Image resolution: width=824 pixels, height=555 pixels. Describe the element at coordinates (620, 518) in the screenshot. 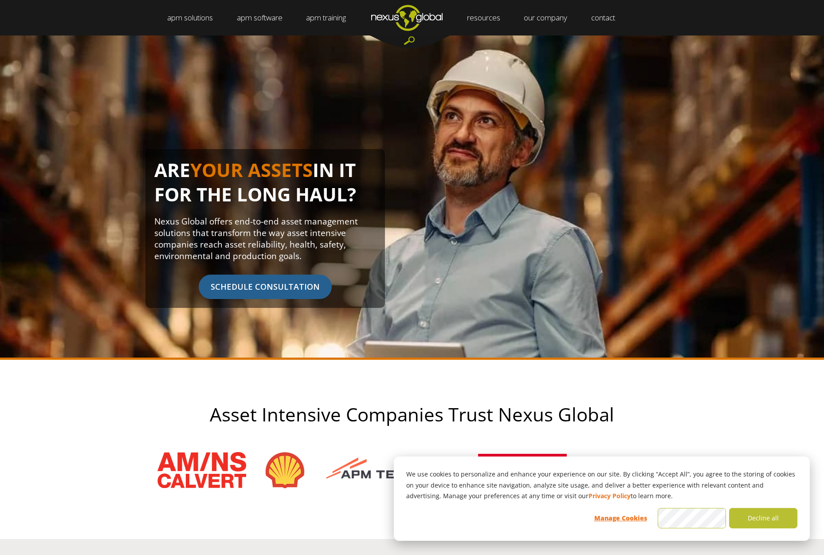

I see `button: Manage Cookies` at that location.